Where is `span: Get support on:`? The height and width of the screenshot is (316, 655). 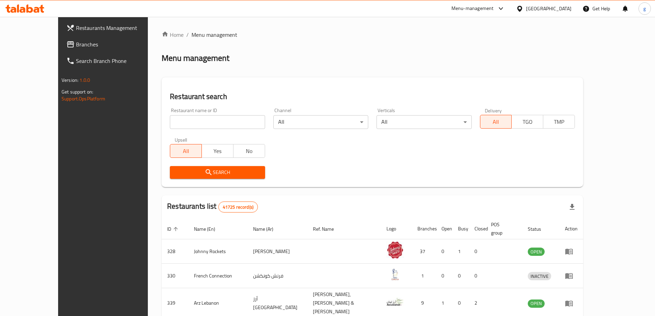
span: Get support on: is located at coordinates (77, 92).